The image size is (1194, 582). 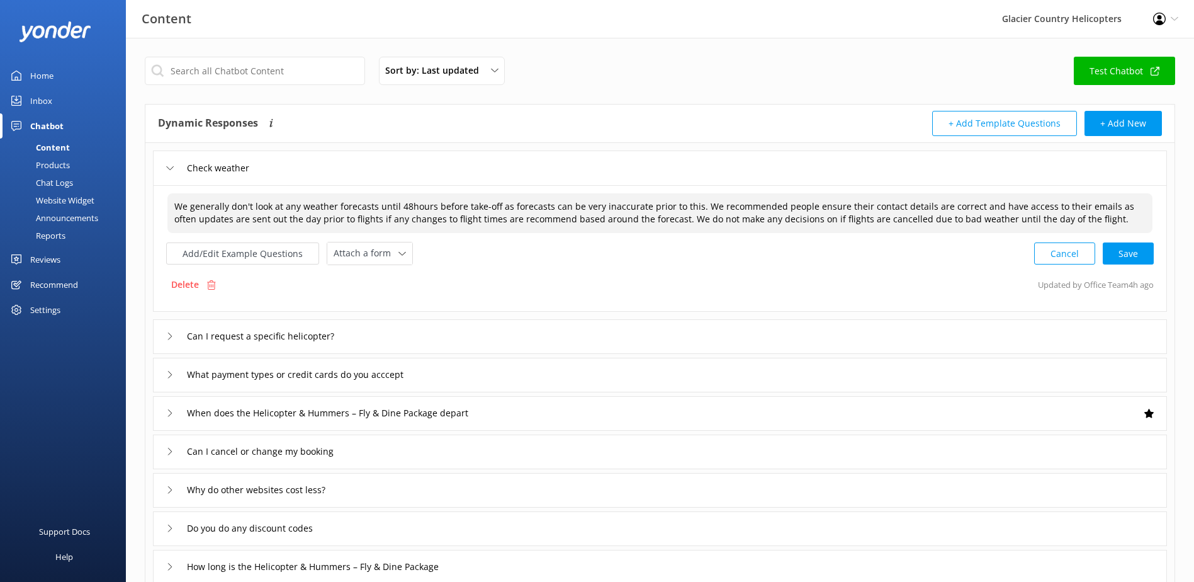 What do you see at coordinates (51, 200) in the screenshot?
I see `div: Website Widget` at bounding box center [51, 200].